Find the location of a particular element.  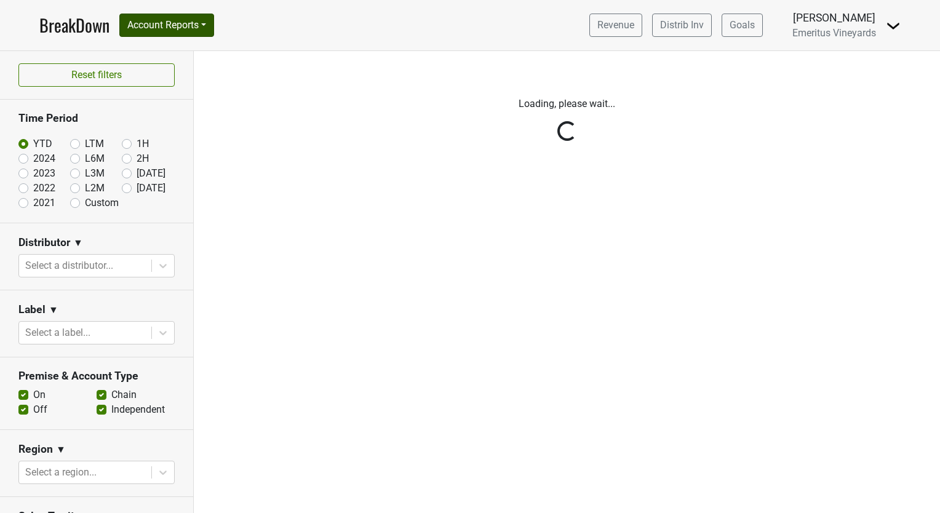

a: Revenue is located at coordinates (616, 25).